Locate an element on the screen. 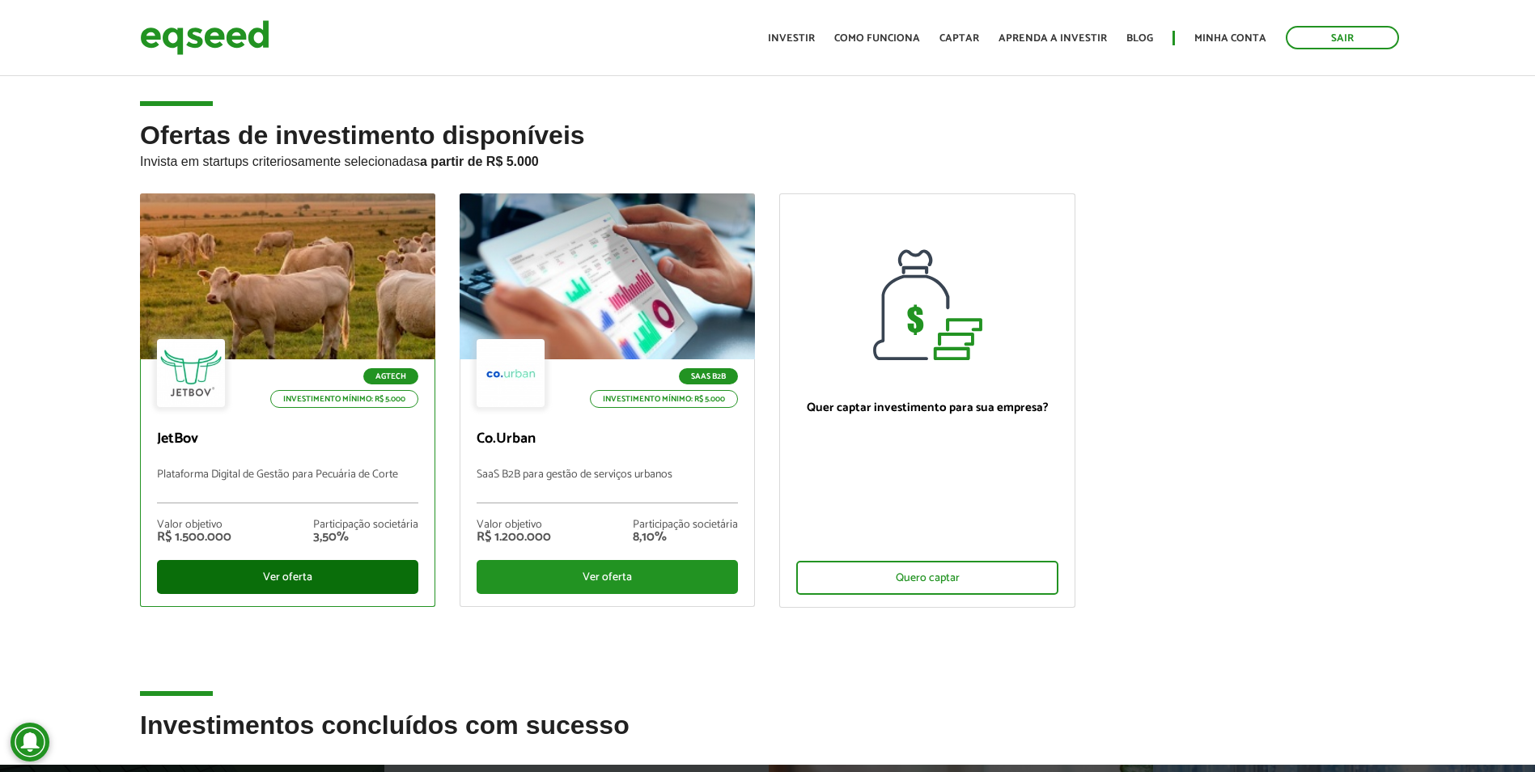 The height and width of the screenshot is (772, 1535). a: Minha conta is located at coordinates (1230, 38).